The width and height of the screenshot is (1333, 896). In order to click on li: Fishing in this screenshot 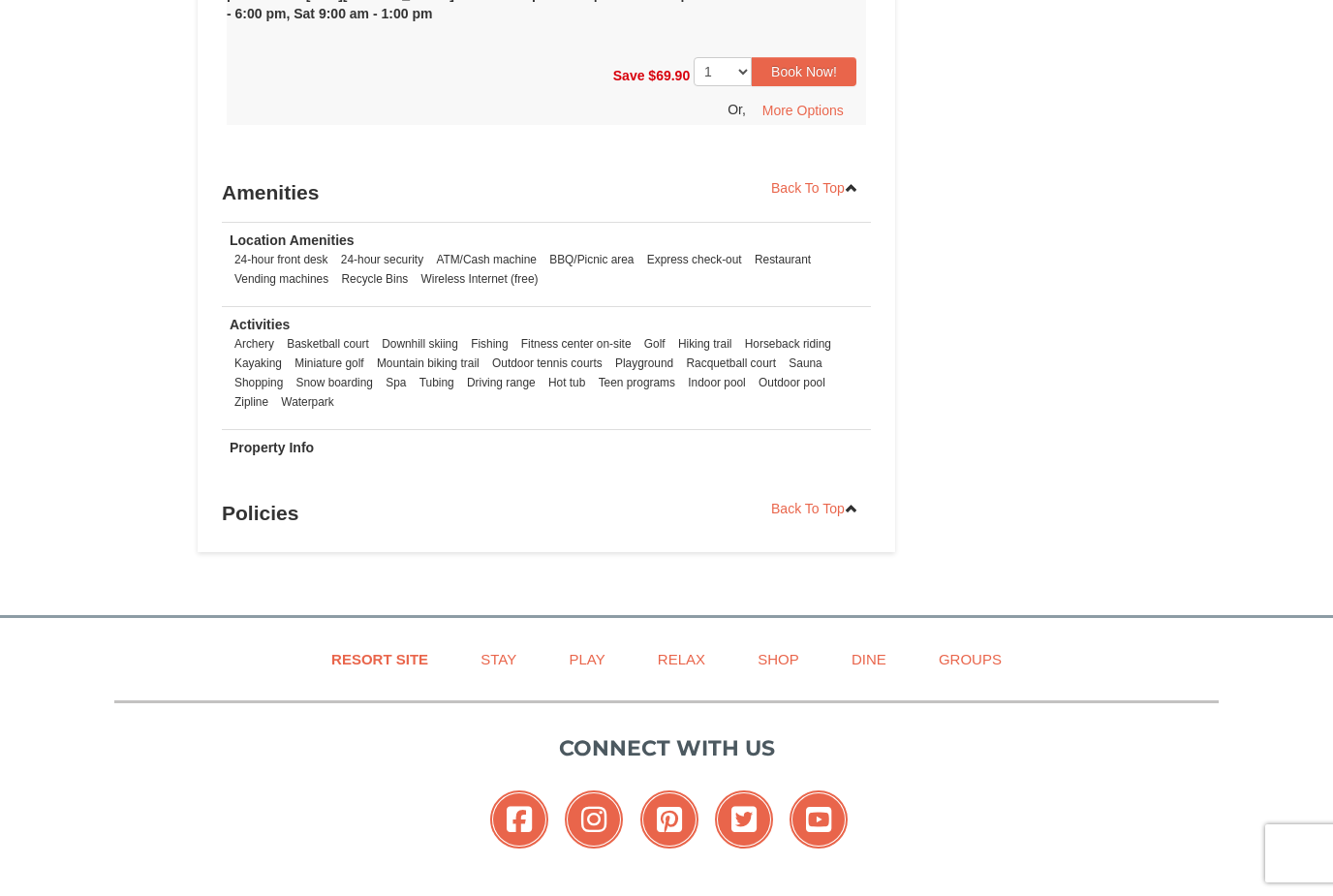, I will do `click(489, 343)`.